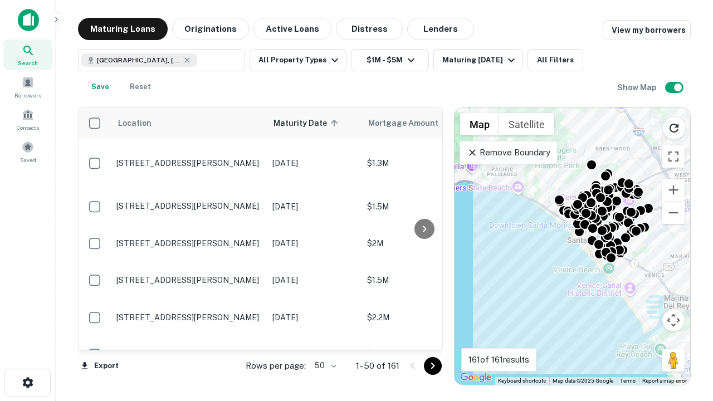  I want to click on div: Chat Widget, so click(685, 339).